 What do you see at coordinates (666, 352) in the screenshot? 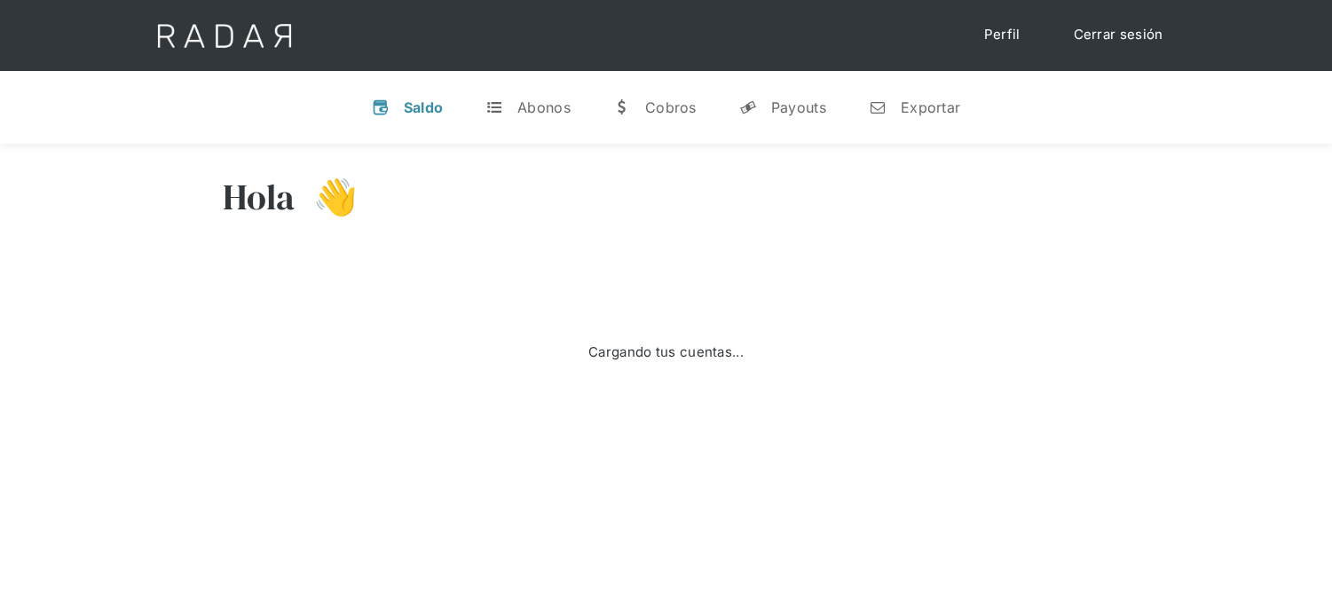
I see `div: Cargando tus cuentas...` at bounding box center [666, 352].